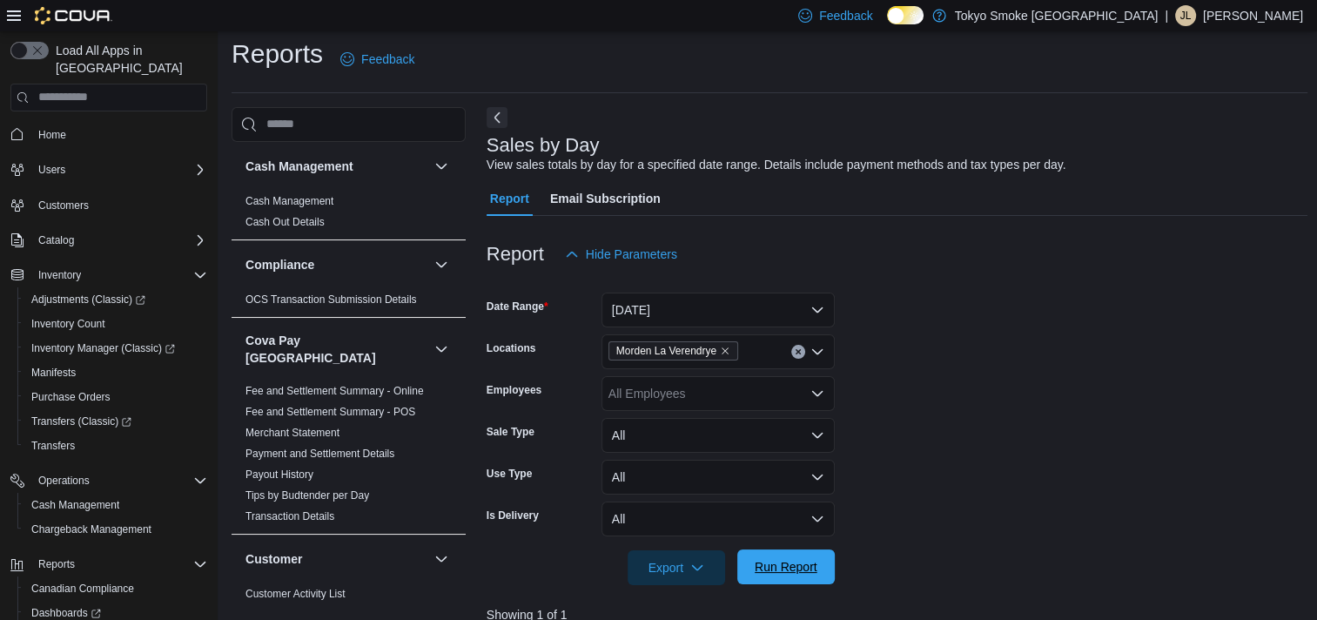  I want to click on span: Fee and Settlement Summary - Online, so click(334, 391).